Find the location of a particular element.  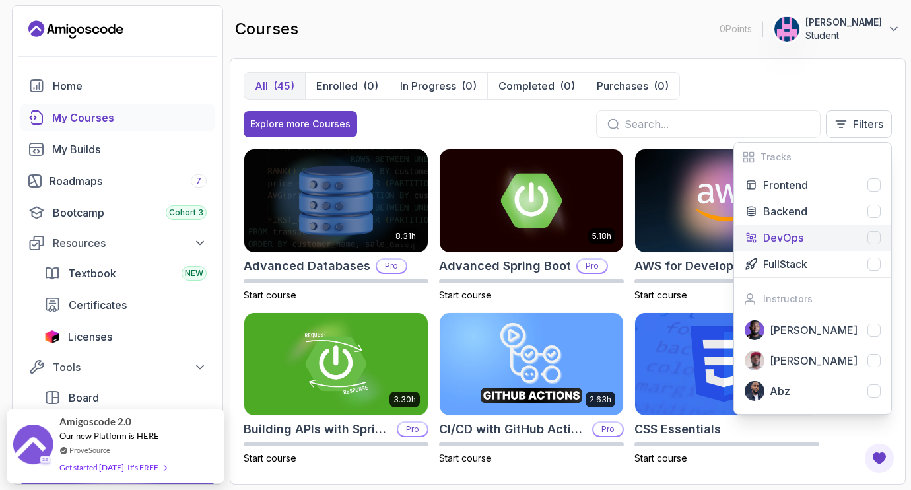

span: NEW is located at coordinates (194, 273).